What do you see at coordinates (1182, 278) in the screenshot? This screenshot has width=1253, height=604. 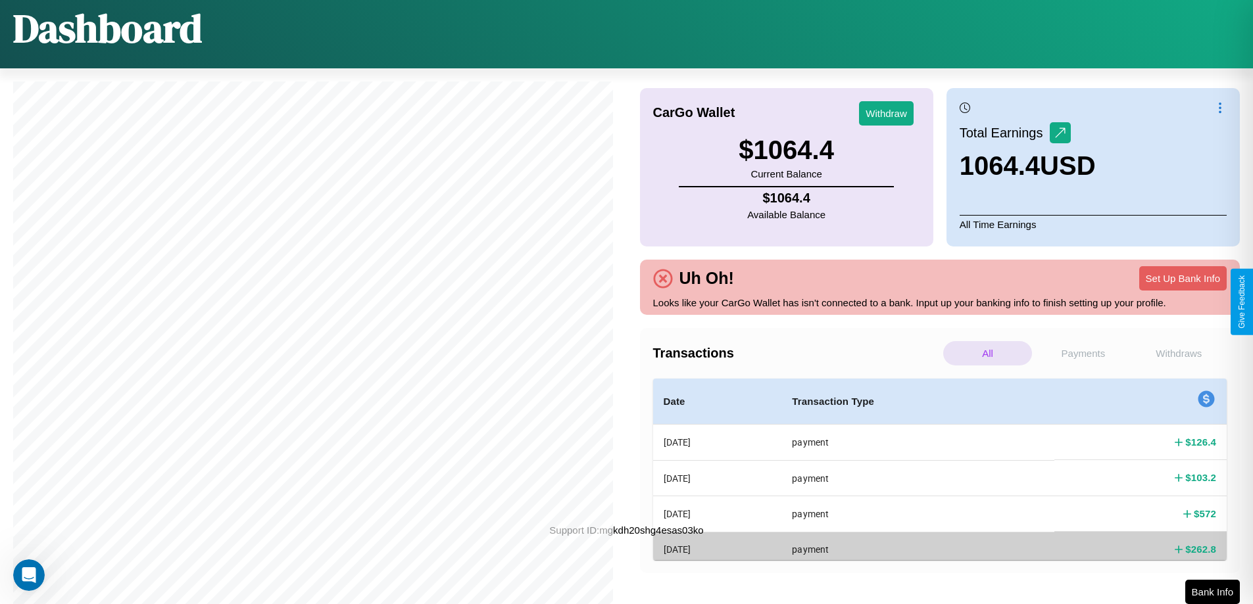 I see `button: Set Up Bank Info` at bounding box center [1182, 278].